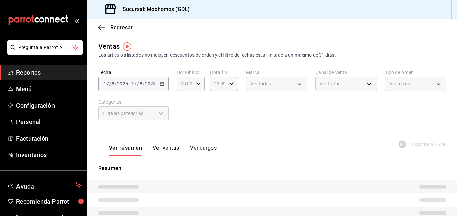 The image size is (457, 216). I want to click on button: Tooltip marker, so click(127, 46).